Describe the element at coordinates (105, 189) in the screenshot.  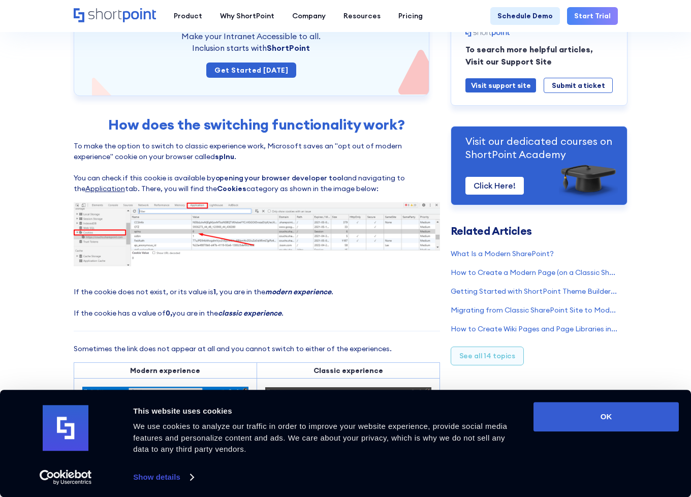
I see `span: Application` at that location.